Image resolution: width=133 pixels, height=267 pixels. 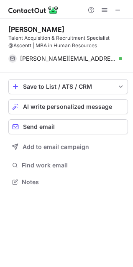 I want to click on button: save-profile-one-click, so click(x=68, y=87).